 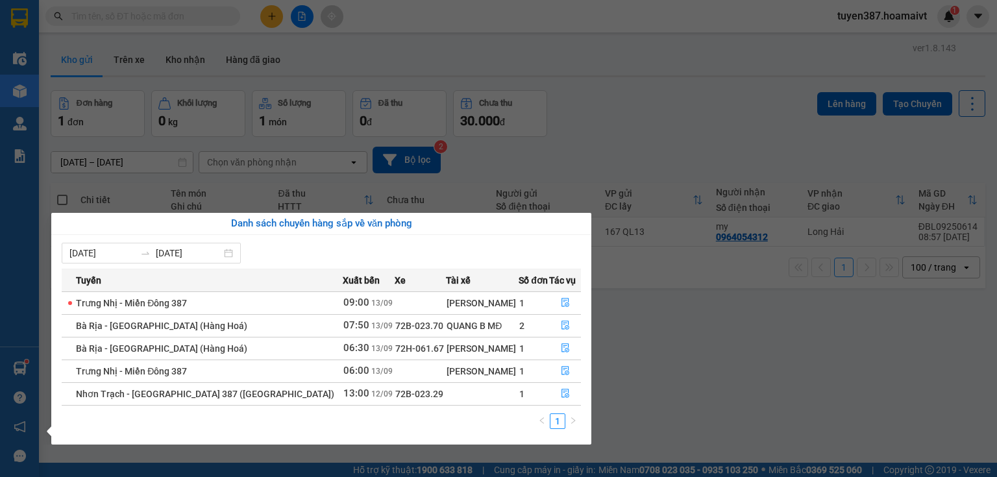 What do you see at coordinates (356, 325) in the screenshot?
I see `span: 07:50` at bounding box center [356, 325].